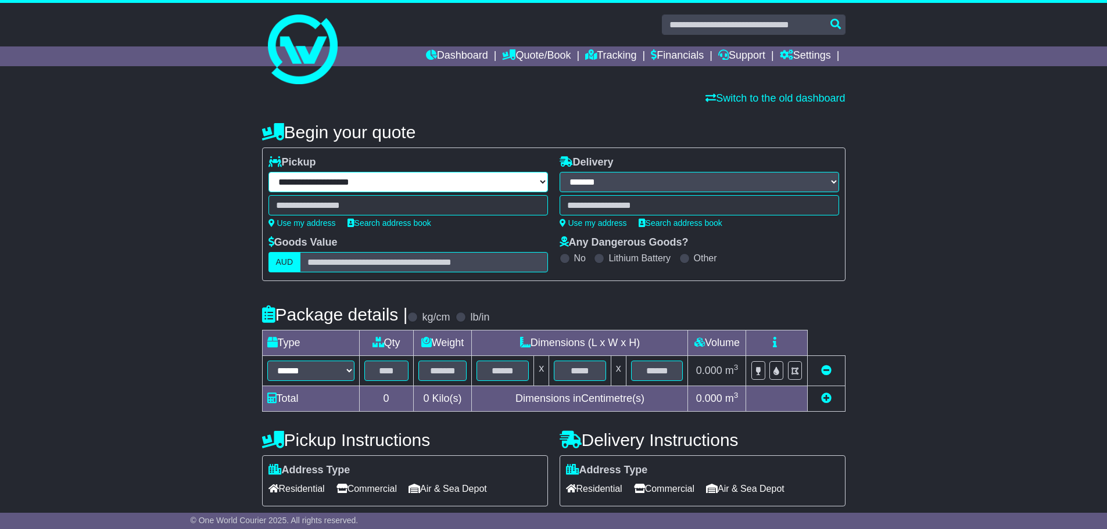 This screenshot has height=529, width=1107. Describe the element at coordinates (677, 56) in the screenshot. I see `a: Financials` at that location.